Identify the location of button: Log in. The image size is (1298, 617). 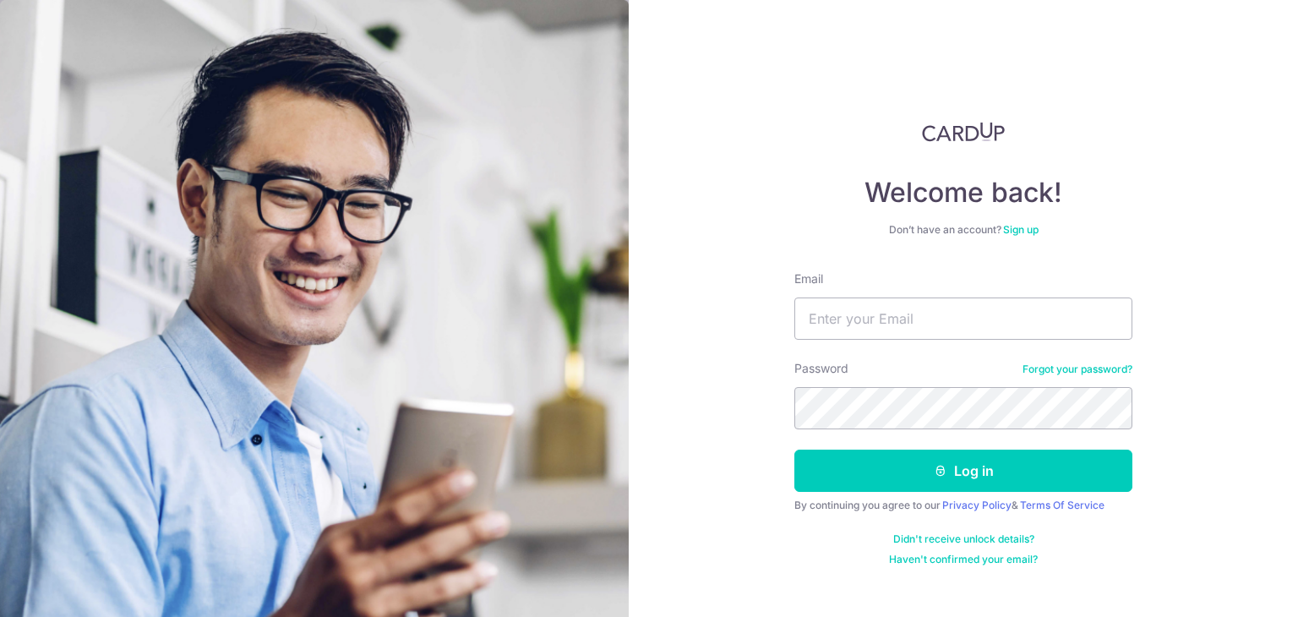
(963, 471).